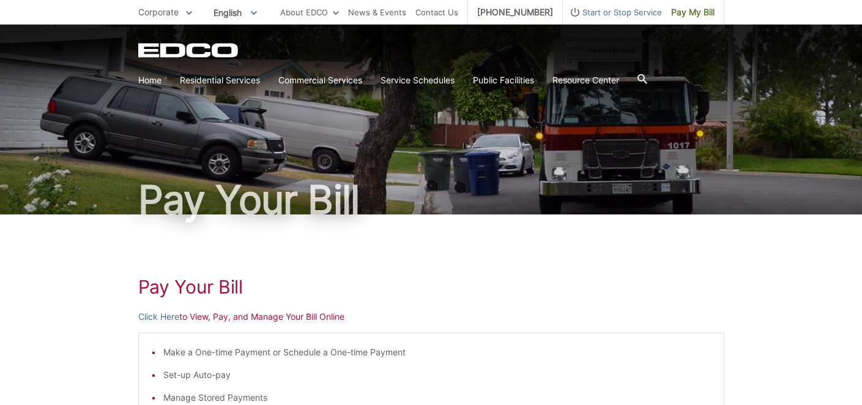 The image size is (862, 405). Describe the element at coordinates (432, 316) in the screenshot. I see `p: to View, Pay, and Manage Your Bill Online` at that location.